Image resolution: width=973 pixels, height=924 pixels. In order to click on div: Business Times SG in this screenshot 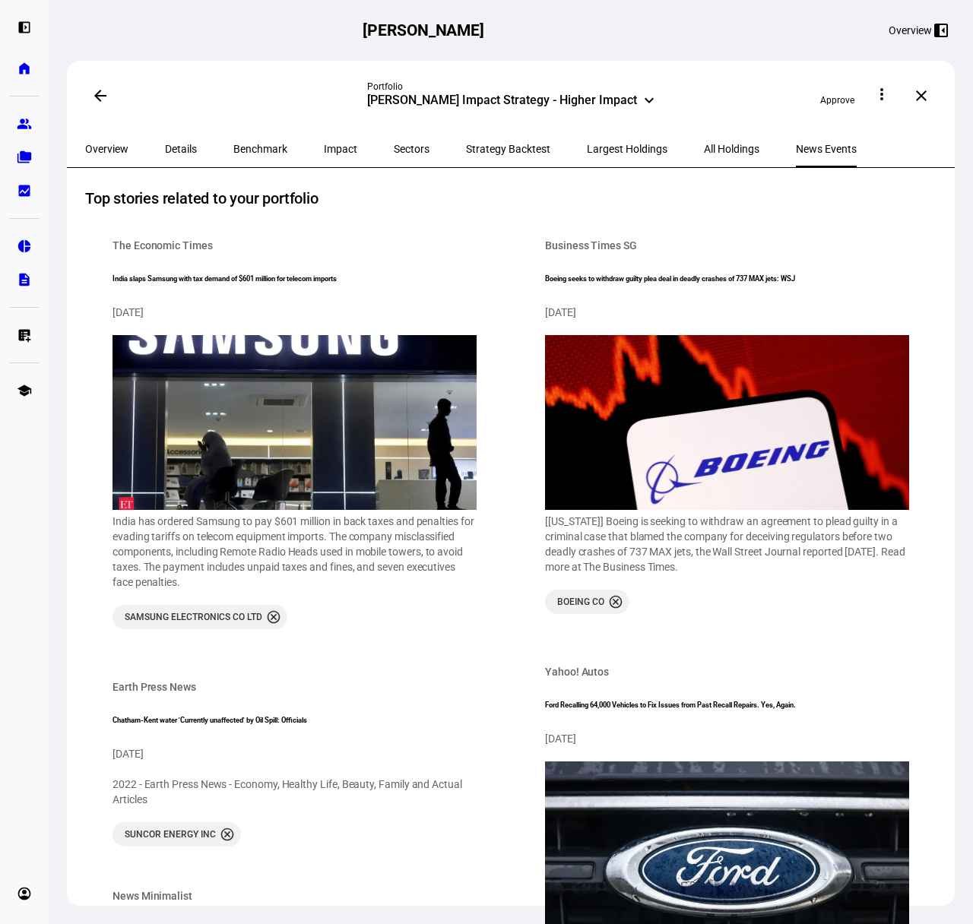, I will do `click(591, 246)`.